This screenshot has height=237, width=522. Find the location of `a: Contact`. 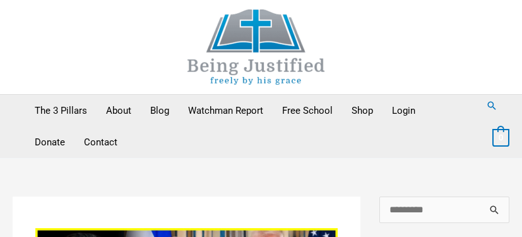

a: Contact is located at coordinates (100, 142).